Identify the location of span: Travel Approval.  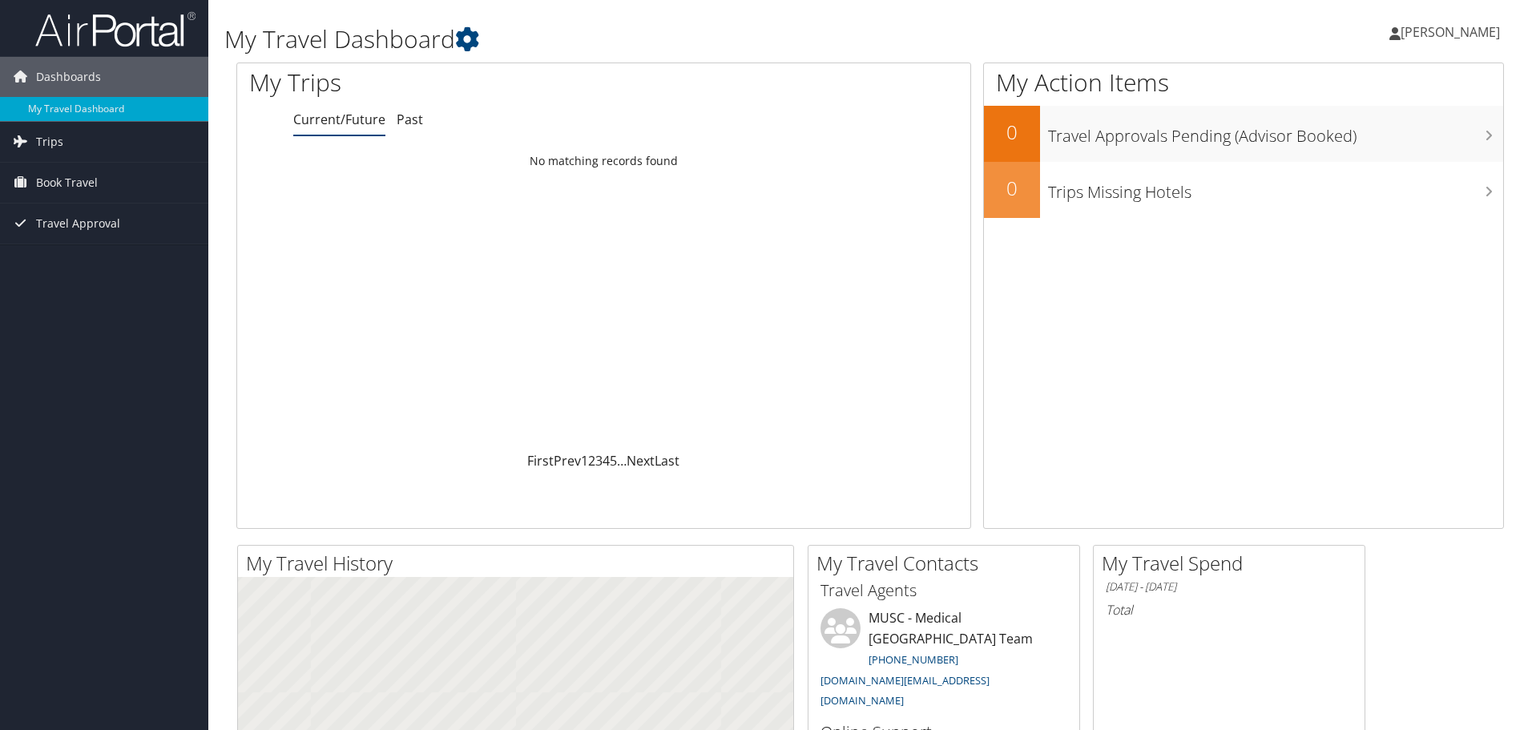
(78, 224).